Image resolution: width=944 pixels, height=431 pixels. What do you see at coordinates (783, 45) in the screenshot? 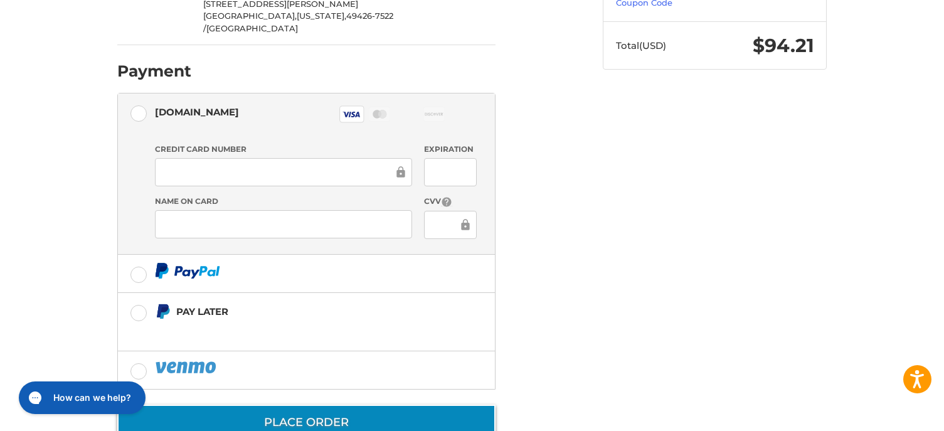
I see `span: $94.21` at bounding box center [783, 45].